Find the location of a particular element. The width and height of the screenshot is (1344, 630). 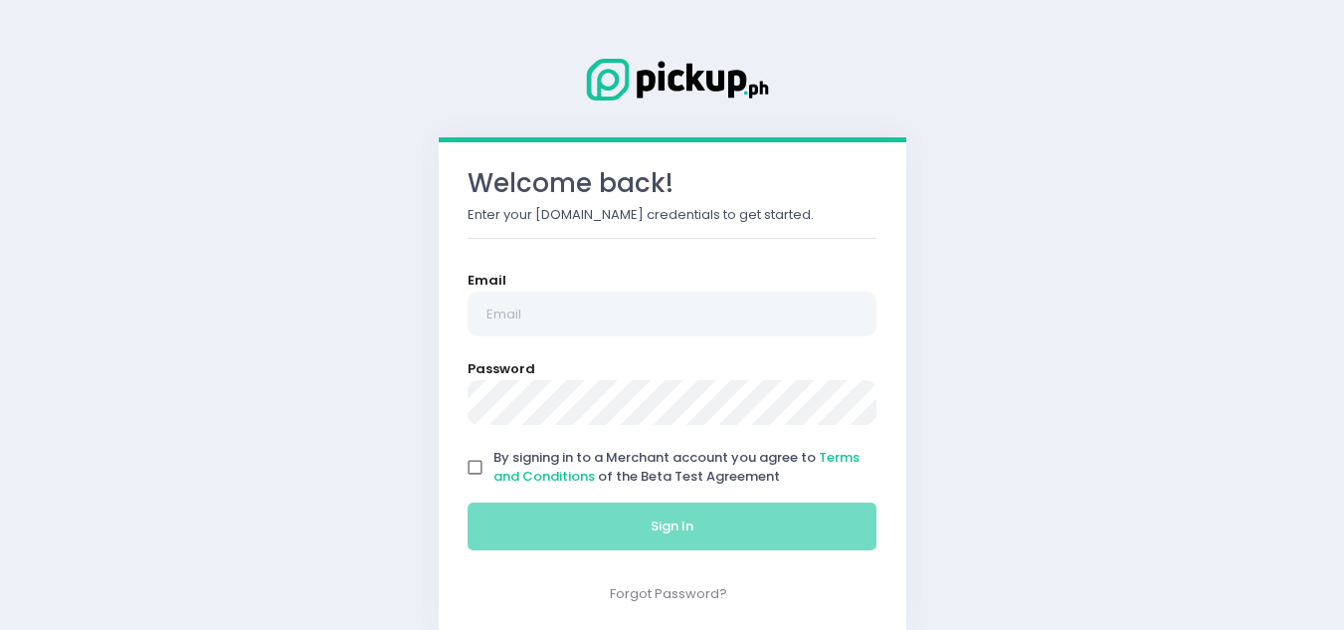

span: Sign In is located at coordinates (671, 525).